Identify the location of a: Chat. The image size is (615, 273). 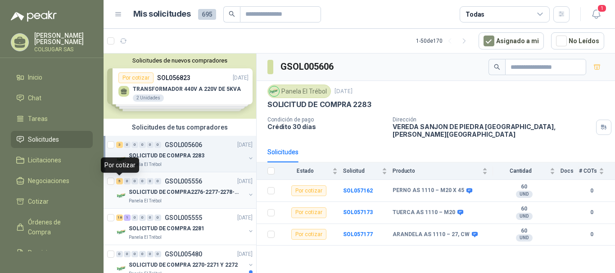
(52, 98).